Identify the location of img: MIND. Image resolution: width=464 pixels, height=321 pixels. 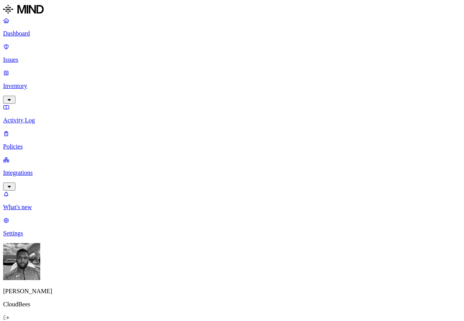
(23, 9).